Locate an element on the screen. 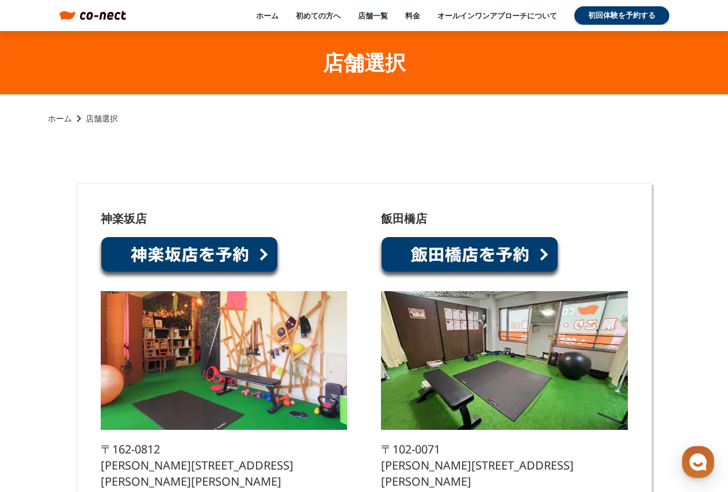 The image size is (728, 492). p: 神楽坂店 is located at coordinates (124, 219).